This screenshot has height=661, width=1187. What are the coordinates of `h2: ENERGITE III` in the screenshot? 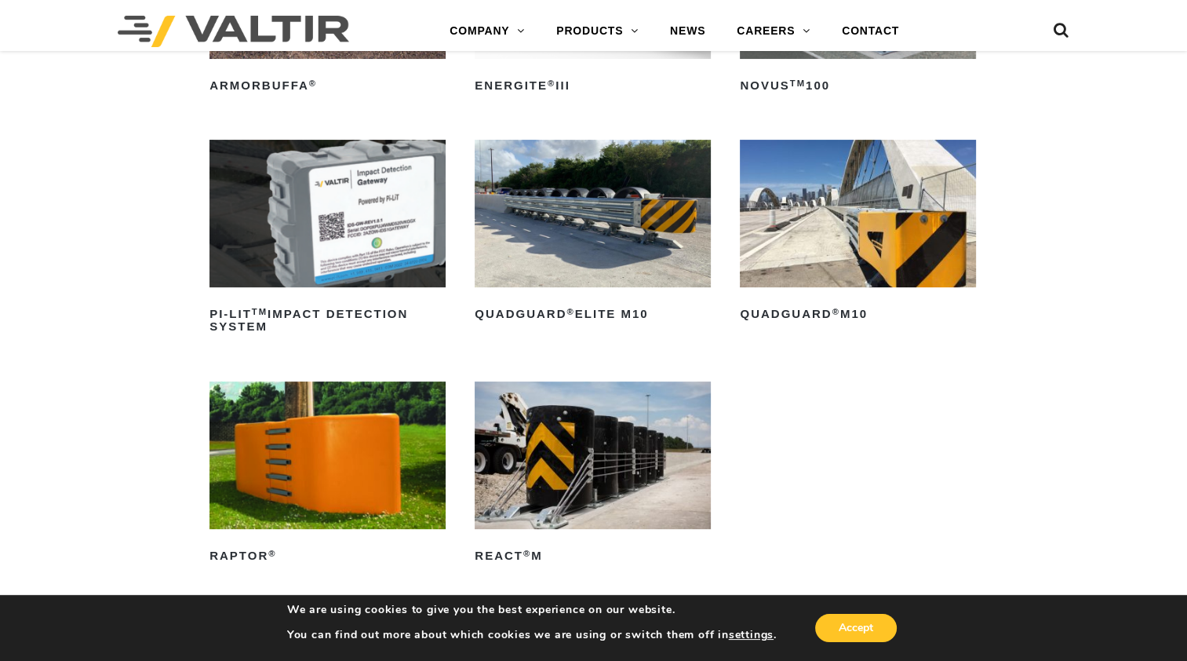 It's located at (592, 86).